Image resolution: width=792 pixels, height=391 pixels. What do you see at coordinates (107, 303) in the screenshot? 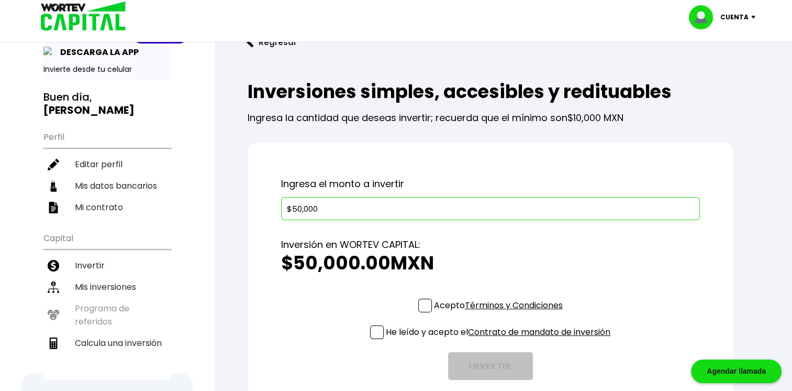
I see `ul: Capital` at bounding box center [107, 303].